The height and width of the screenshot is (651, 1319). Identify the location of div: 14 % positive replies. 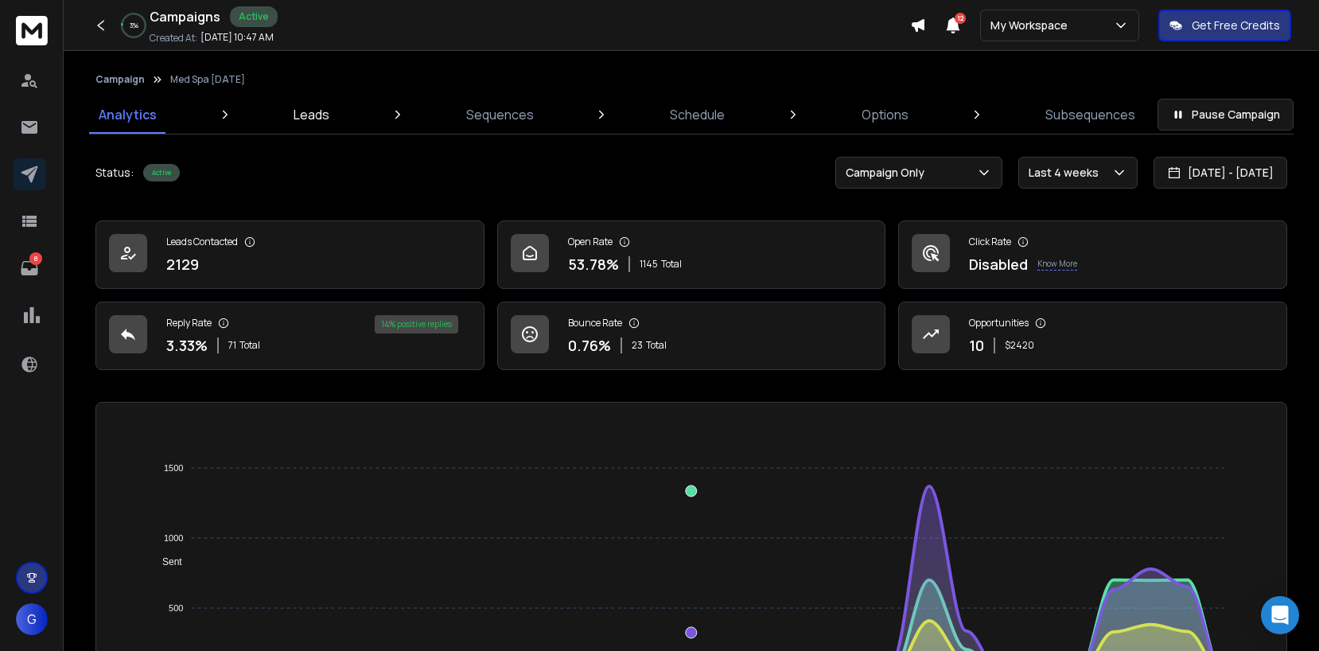
(416, 324).